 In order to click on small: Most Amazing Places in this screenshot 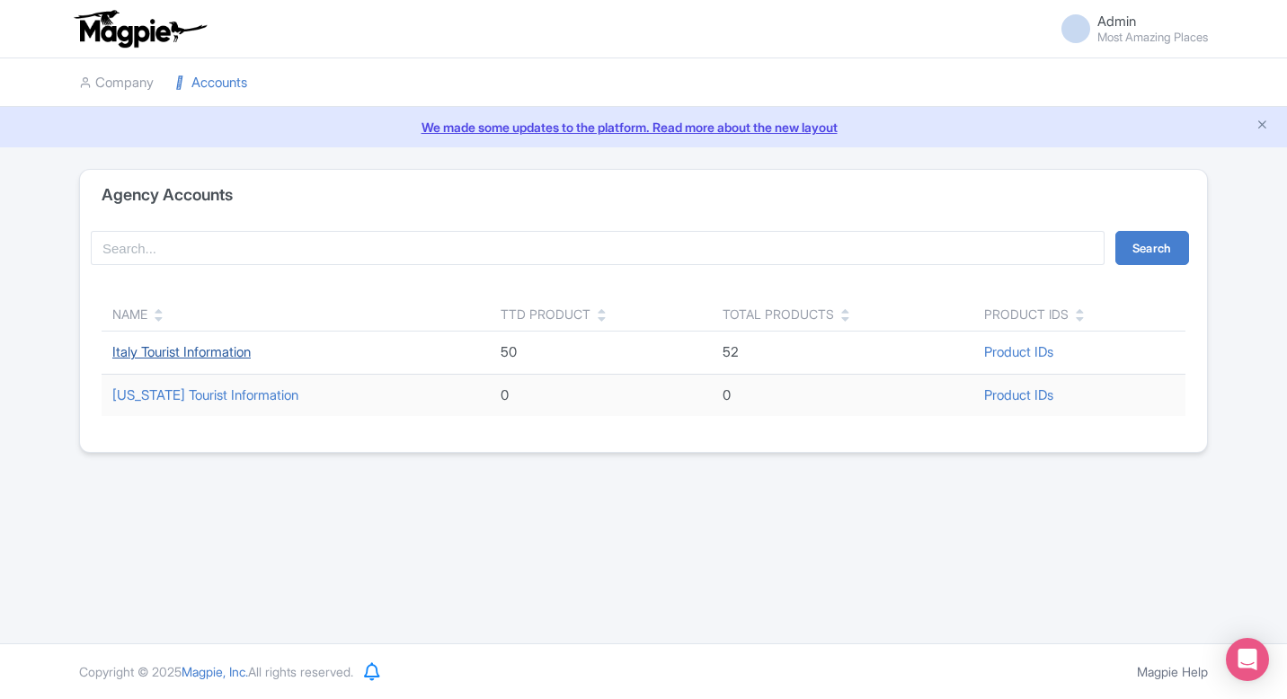, I will do `click(1153, 37)`.